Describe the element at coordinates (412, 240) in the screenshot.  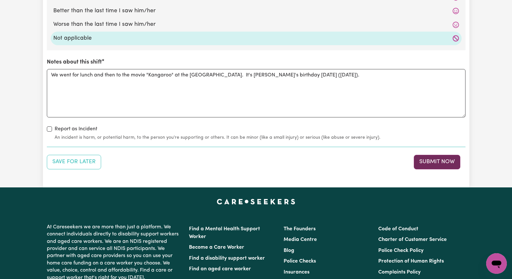
I see `a: Charter of Customer Service` at that location.